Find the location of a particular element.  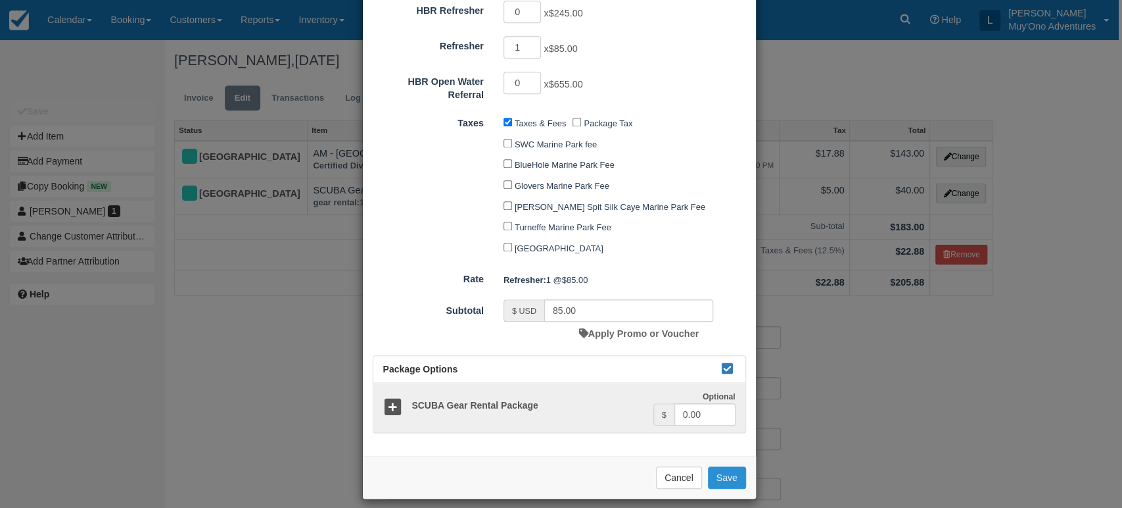

label: Taxes & Fees is located at coordinates (540, 123).